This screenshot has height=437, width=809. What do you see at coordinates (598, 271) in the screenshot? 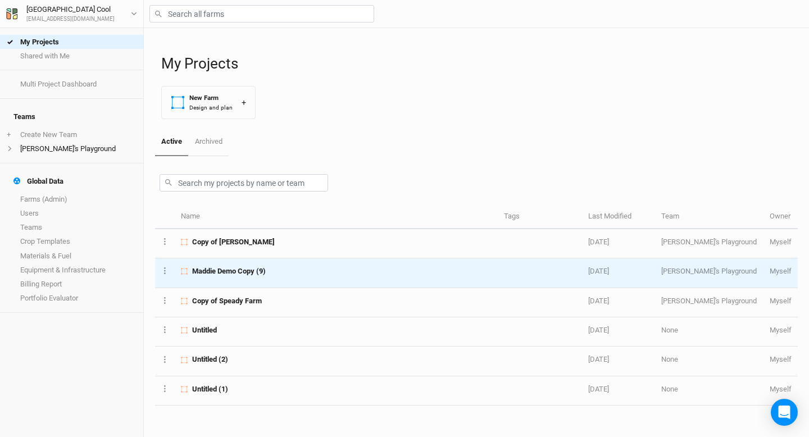
I see `span: May 28, 2025 7:31 AM` at bounding box center [598, 271].